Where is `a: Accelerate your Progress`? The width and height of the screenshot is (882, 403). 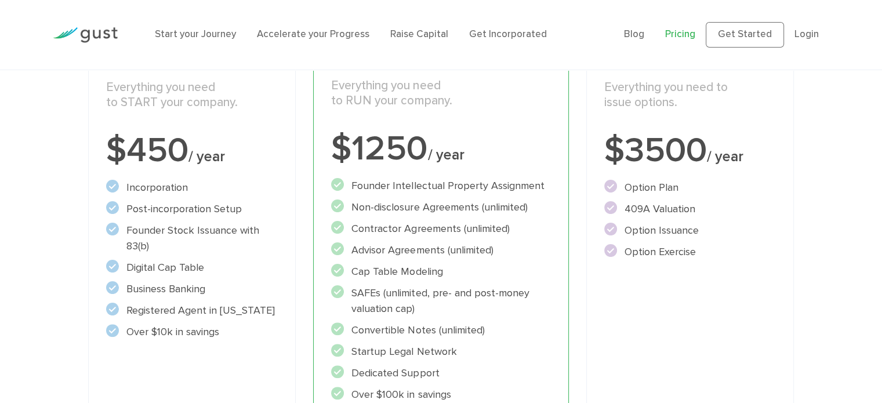 a: Accelerate your Progress is located at coordinates (313, 34).